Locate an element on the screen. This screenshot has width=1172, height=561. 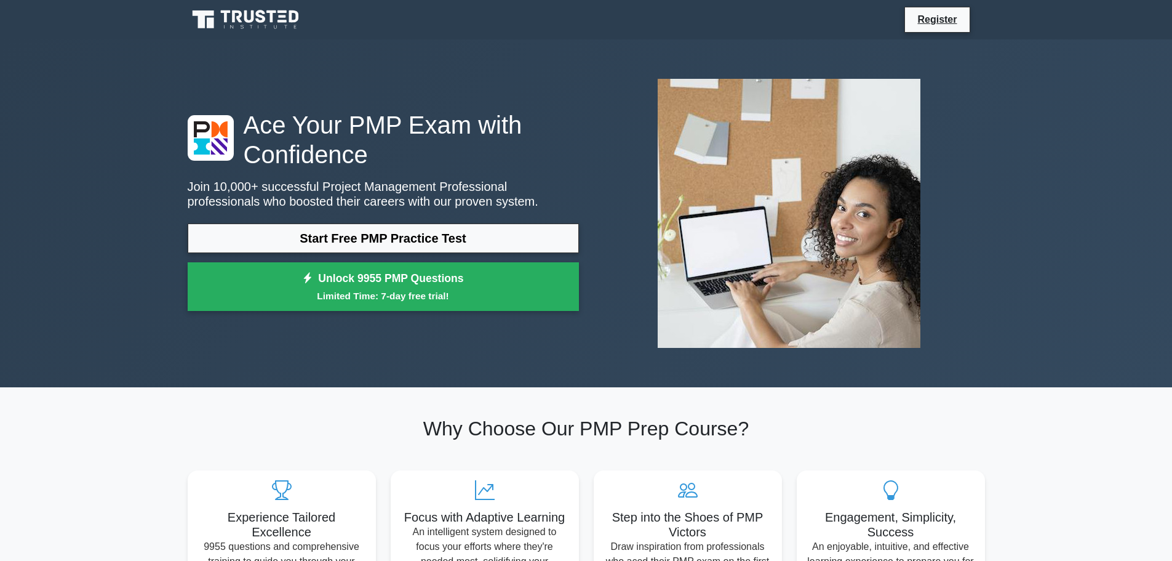
h5: Step into the Shoes of PMP Victors is located at coordinates (688, 524).